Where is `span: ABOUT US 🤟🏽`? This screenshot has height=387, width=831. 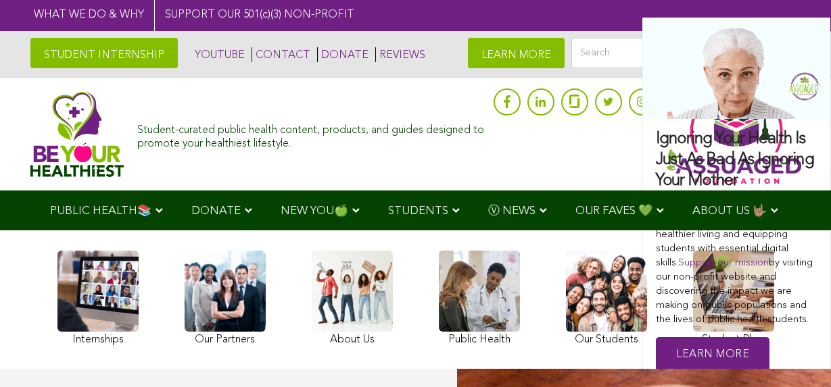 span: ABOUT US 🤟🏽 is located at coordinates (730, 211).